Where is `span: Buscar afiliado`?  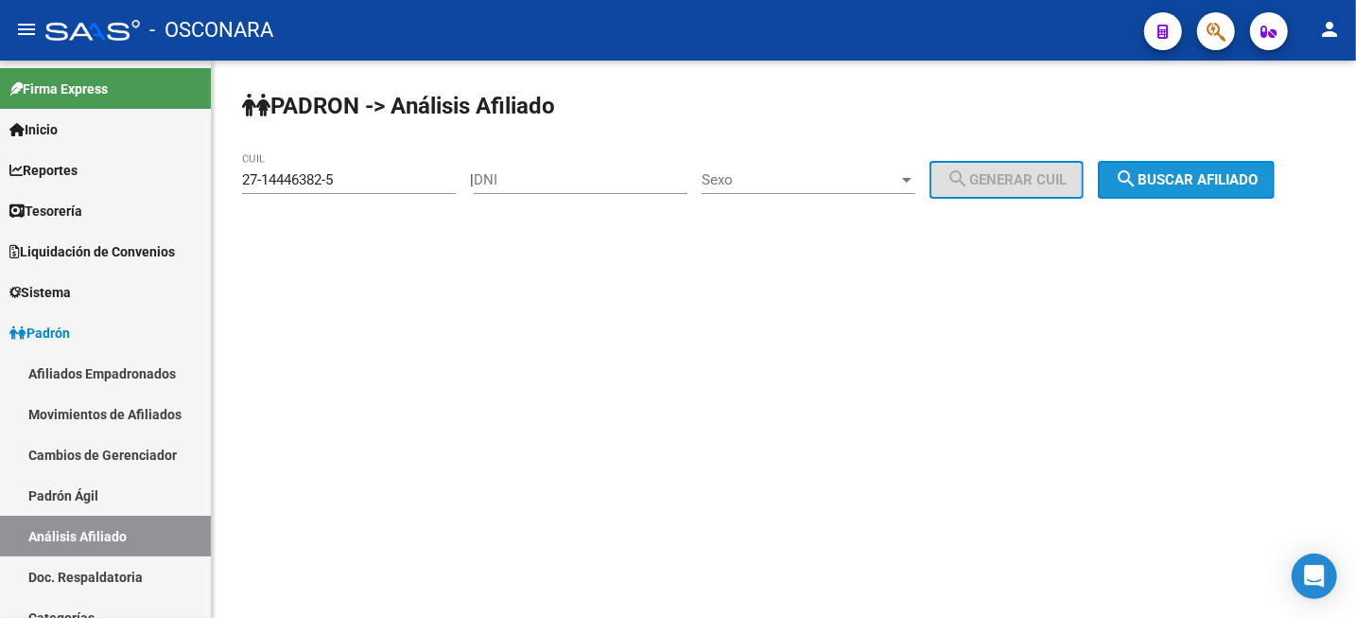
span: Buscar afiliado is located at coordinates (1186, 180).